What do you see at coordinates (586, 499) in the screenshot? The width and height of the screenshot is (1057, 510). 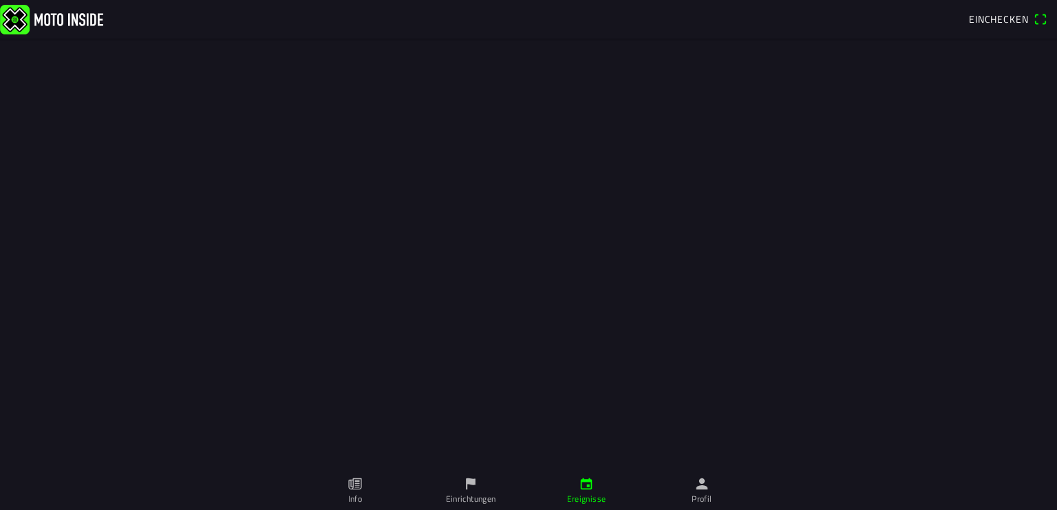 I see `ion-label: Ereignisse` at bounding box center [586, 499].